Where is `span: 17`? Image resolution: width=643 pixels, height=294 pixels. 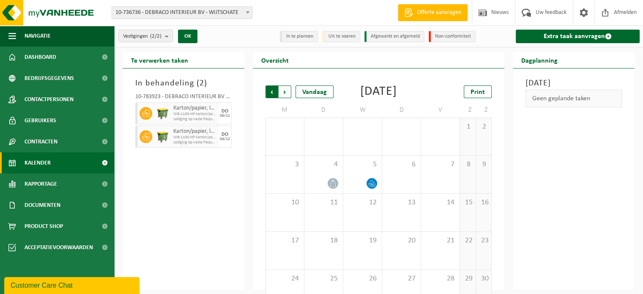 span: 17 is located at coordinates (285, 241).